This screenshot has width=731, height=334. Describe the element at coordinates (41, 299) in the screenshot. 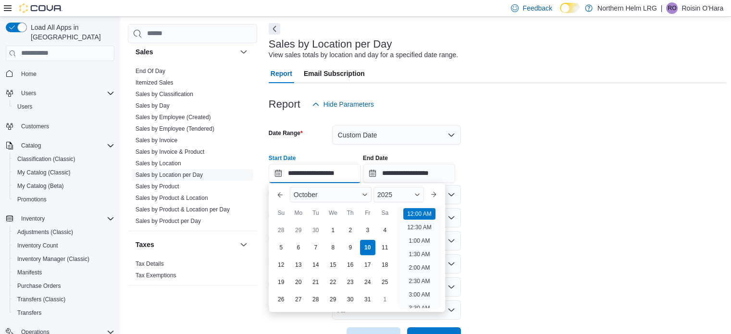

I see `a: Transfers (Classic)` at that location.